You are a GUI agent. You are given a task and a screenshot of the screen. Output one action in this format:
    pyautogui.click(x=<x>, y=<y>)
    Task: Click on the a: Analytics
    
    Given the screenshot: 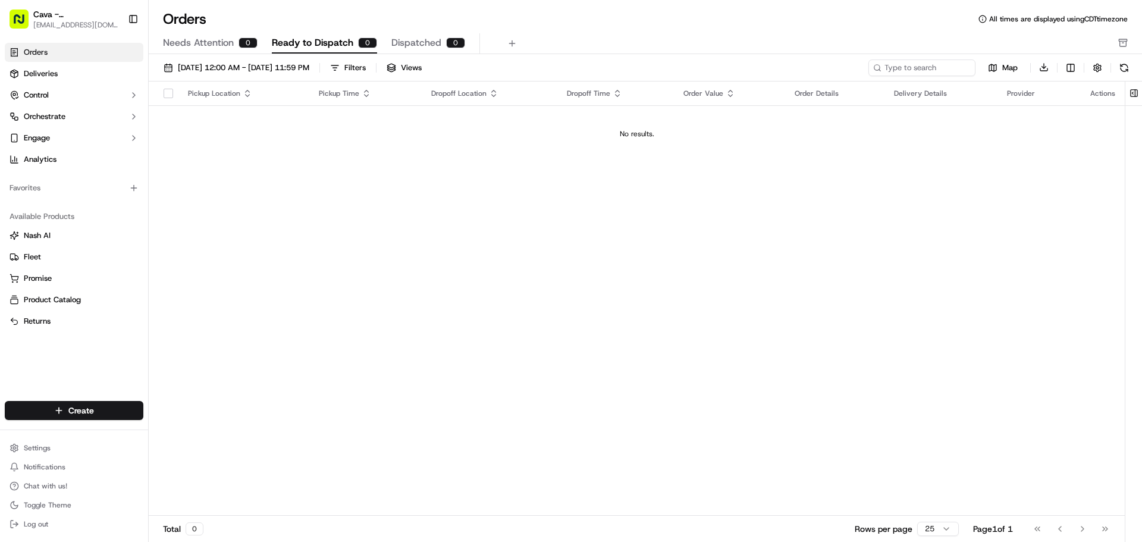 What is the action you would take?
    pyautogui.click(x=74, y=159)
    